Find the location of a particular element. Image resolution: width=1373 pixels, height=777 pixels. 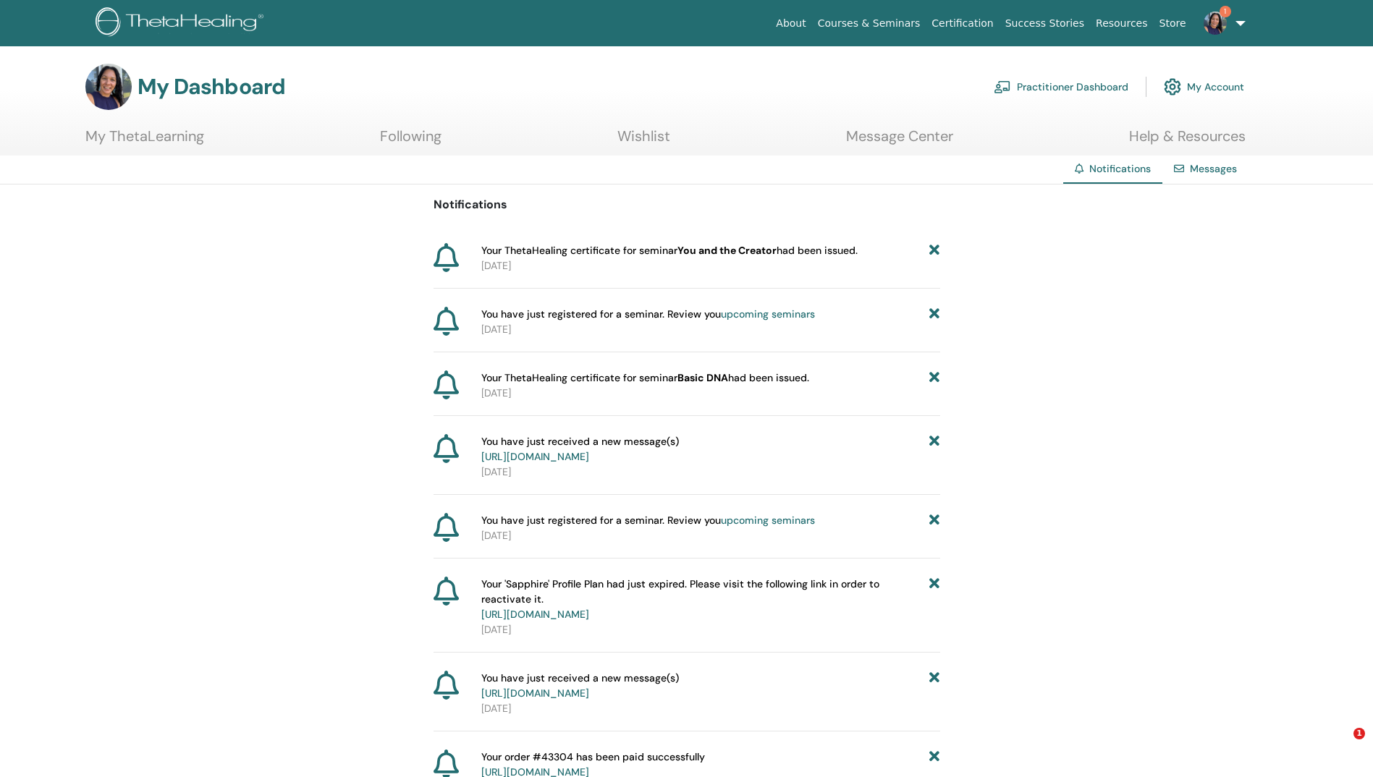

a: My Account is located at coordinates (1204, 87).